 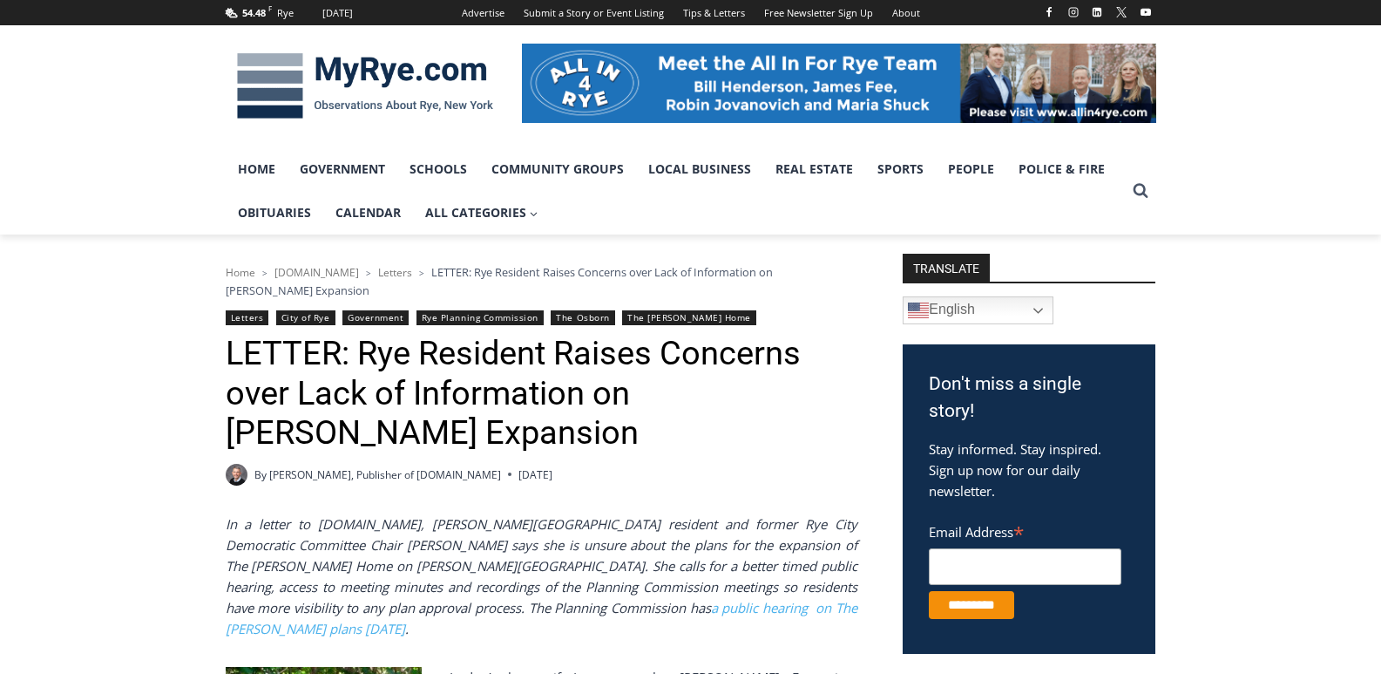 What do you see at coordinates (1097, 12) in the screenshot?
I see `a: Linkedin` at bounding box center [1097, 12].